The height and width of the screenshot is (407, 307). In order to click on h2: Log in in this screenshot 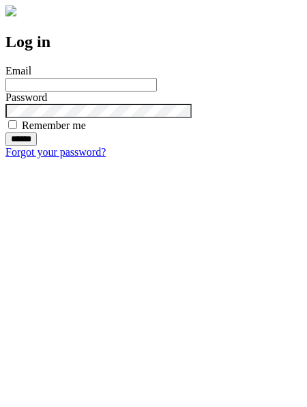, I will do `click(154, 42)`.